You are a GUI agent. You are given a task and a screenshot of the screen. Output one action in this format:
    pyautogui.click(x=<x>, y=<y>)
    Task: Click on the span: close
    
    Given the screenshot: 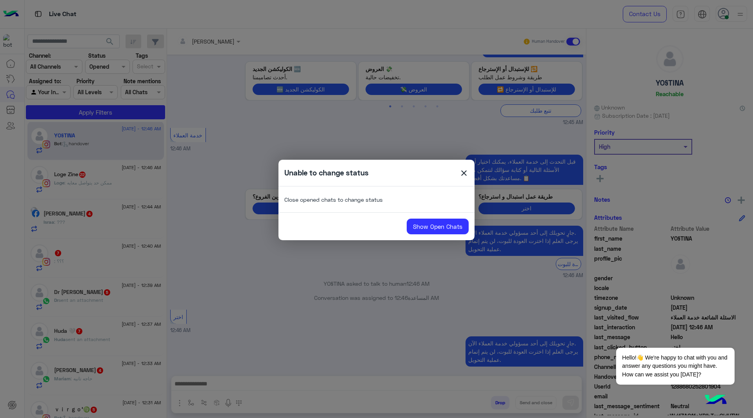 What is the action you would take?
    pyautogui.click(x=464, y=174)
    